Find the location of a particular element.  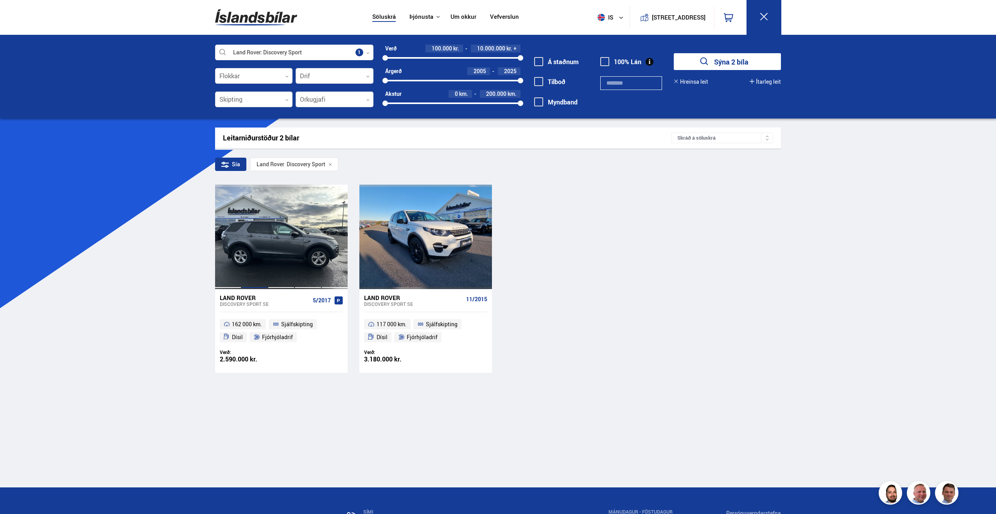

a: Land Rover Discovery Sport SE 11/2015 117 000 km. Sjálfskipting Dísil Fjórhjóladrif Verð: 3.180.0... is located at coordinates (425, 331).